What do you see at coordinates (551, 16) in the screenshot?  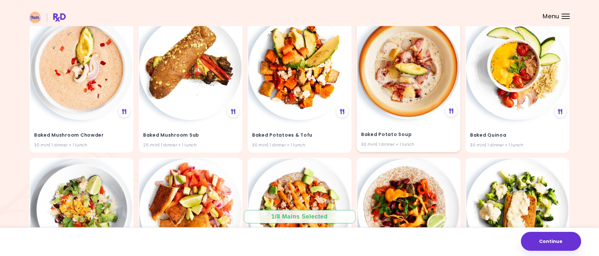 I see `span: Menu` at bounding box center [551, 16].